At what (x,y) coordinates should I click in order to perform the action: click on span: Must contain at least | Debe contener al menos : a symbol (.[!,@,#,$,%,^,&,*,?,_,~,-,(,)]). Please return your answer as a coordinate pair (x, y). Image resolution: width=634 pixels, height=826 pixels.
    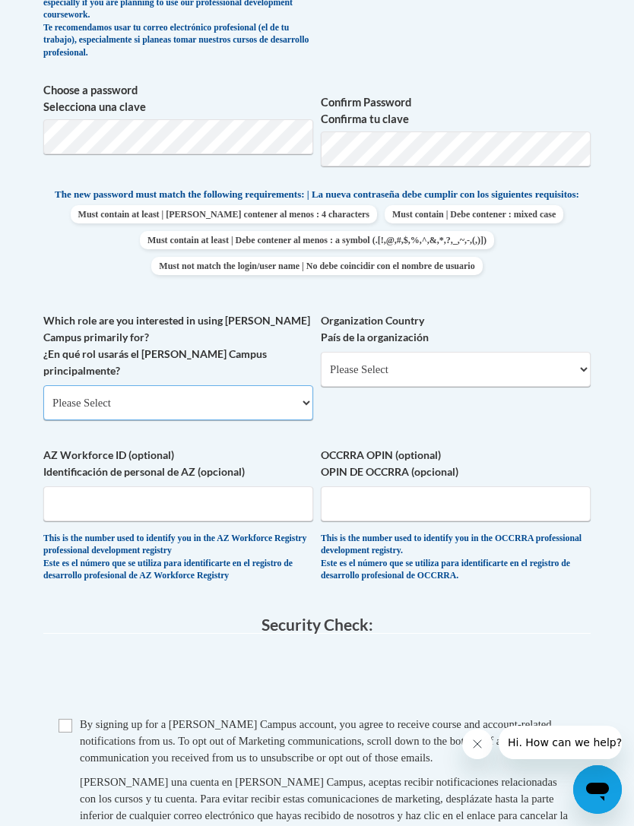
    Looking at the image, I should click on (317, 240).